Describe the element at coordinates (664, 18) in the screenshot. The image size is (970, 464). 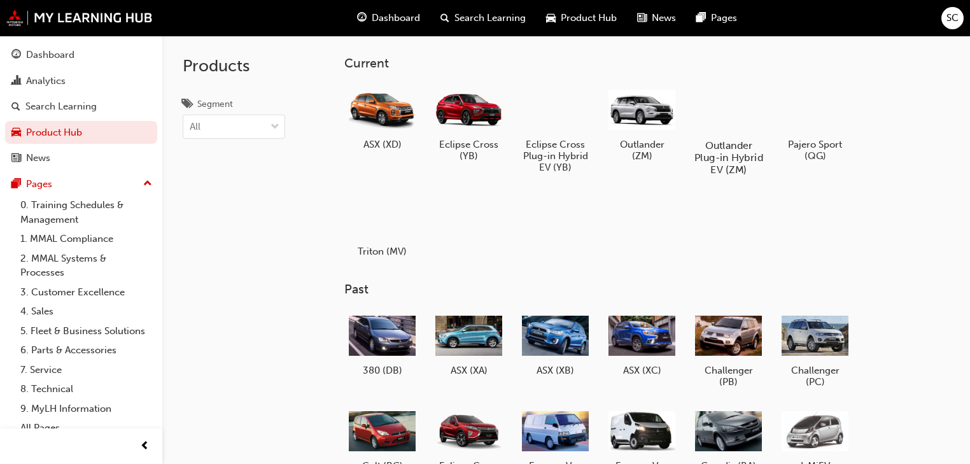
I see `span: News` at that location.